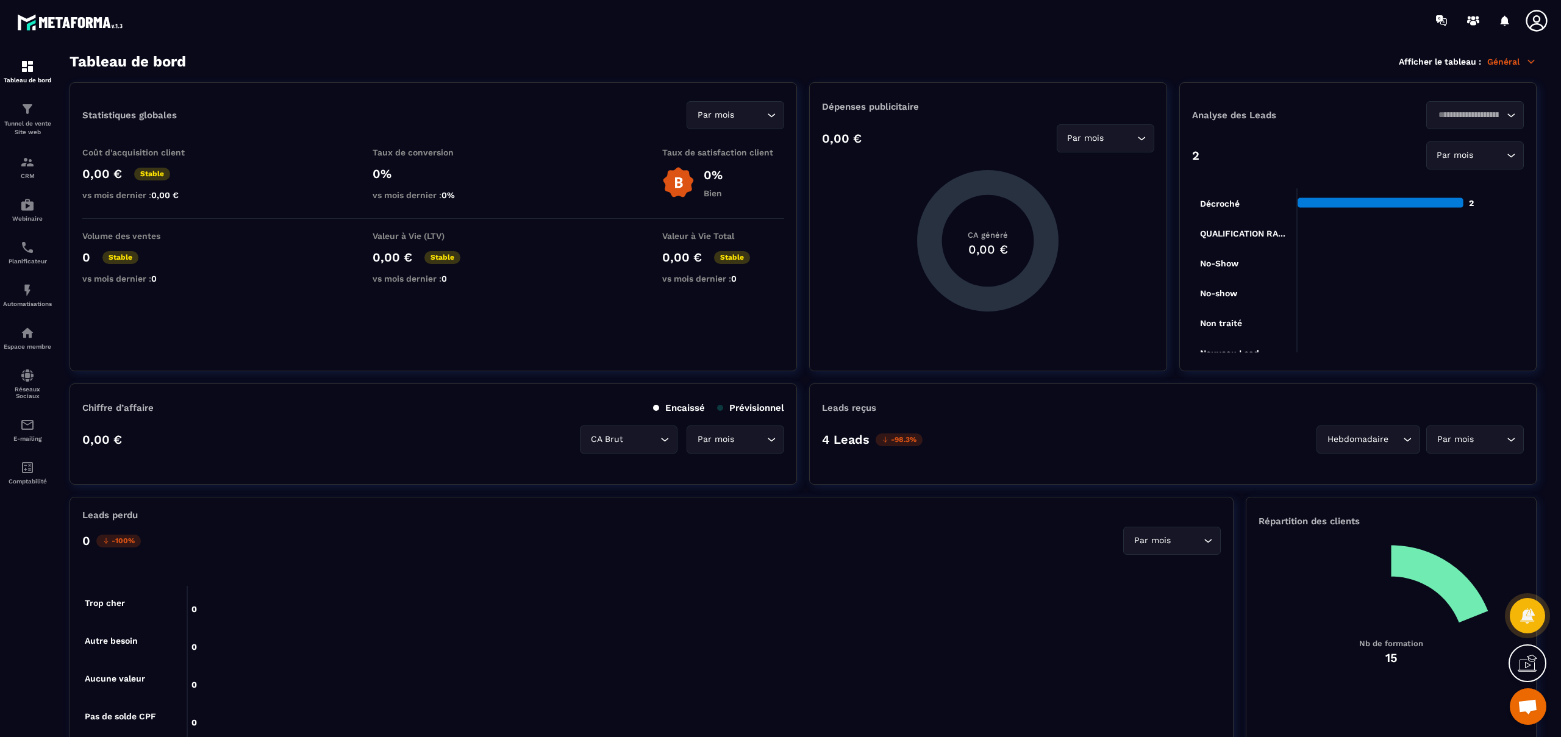 The height and width of the screenshot is (737, 1561). Describe the element at coordinates (27, 71) in the screenshot. I see `a: formationformationTableau de bord` at that location.